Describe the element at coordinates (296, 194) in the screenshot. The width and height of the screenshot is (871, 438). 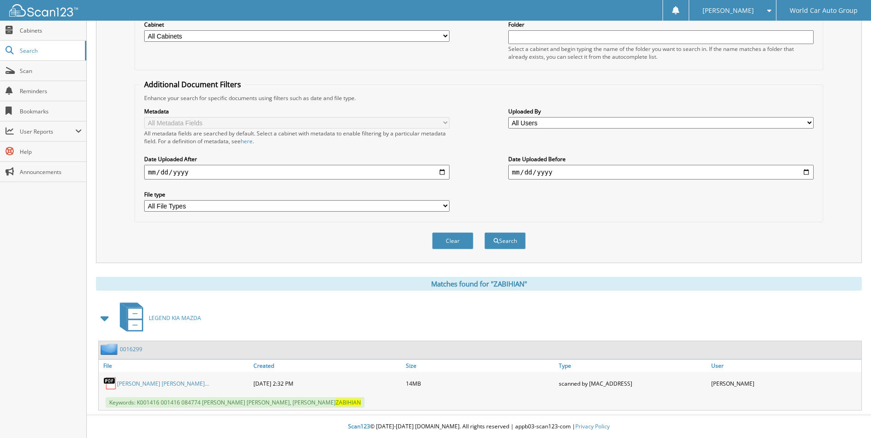
I see `label: File type` at that location.